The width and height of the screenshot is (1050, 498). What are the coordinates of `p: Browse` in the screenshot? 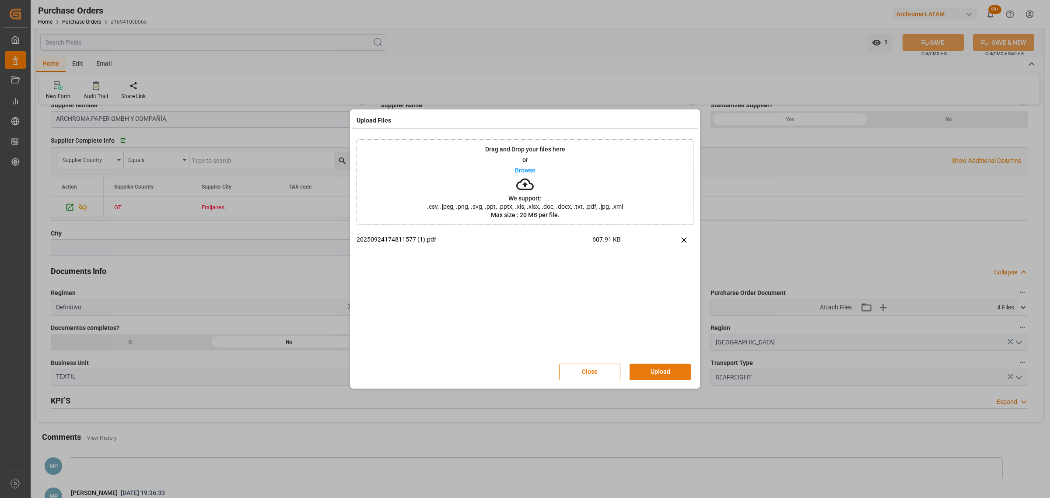 It's located at (525, 170).